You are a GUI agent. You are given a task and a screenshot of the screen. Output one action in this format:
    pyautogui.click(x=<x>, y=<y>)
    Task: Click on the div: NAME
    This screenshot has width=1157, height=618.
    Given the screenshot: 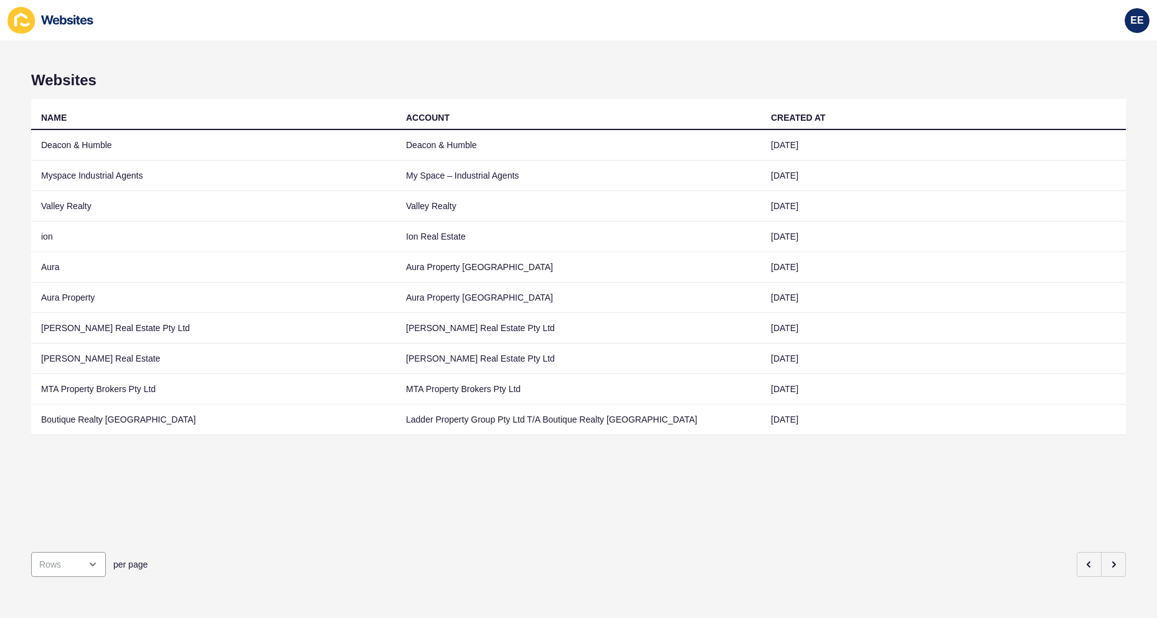 What is the action you would take?
    pyautogui.click(x=54, y=118)
    